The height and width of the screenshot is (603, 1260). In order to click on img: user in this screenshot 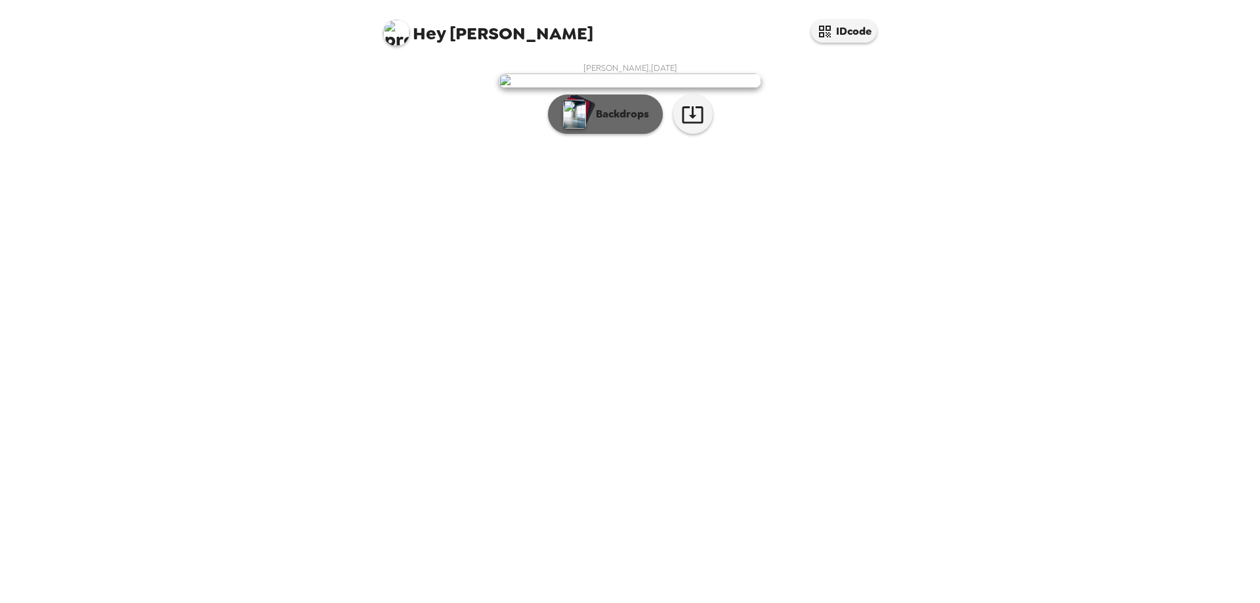, I will do `click(630, 81)`.